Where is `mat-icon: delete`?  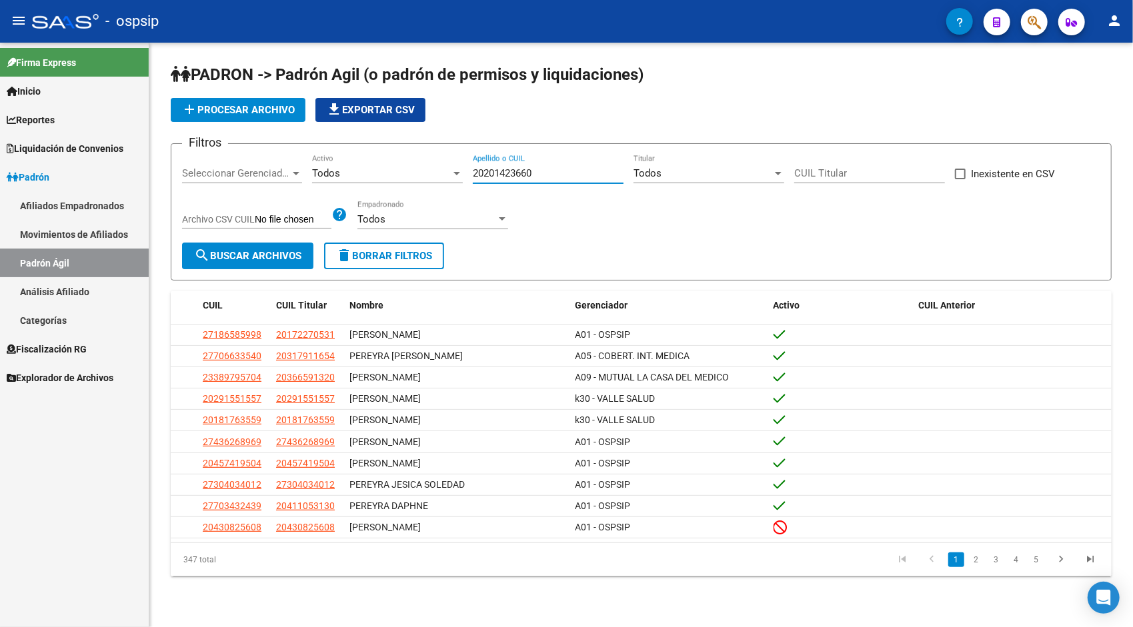
mat-icon: delete is located at coordinates (344, 255).